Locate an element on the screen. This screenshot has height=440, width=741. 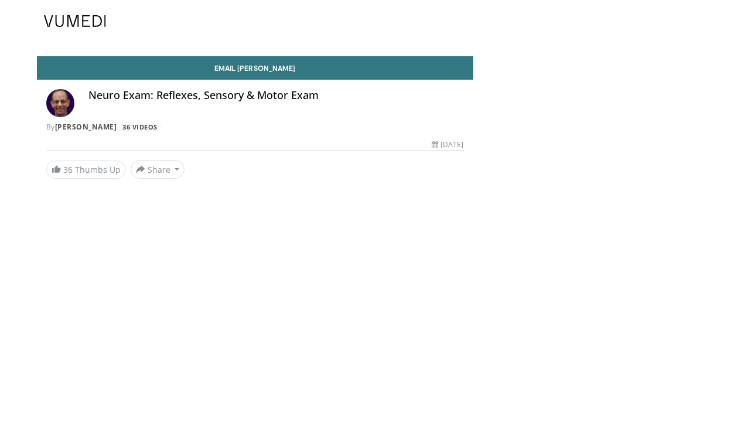
a: 36 Thumbs Up is located at coordinates (86, 169).